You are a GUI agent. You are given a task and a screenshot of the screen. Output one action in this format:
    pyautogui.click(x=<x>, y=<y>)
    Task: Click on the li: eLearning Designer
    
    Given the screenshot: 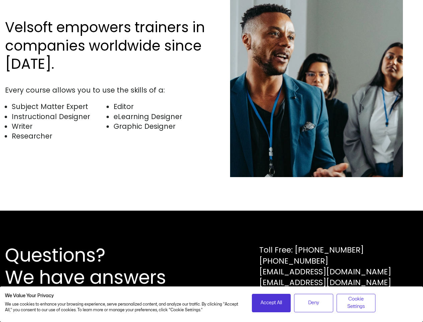 What is the action you would take?
    pyautogui.click(x=161, y=116)
    